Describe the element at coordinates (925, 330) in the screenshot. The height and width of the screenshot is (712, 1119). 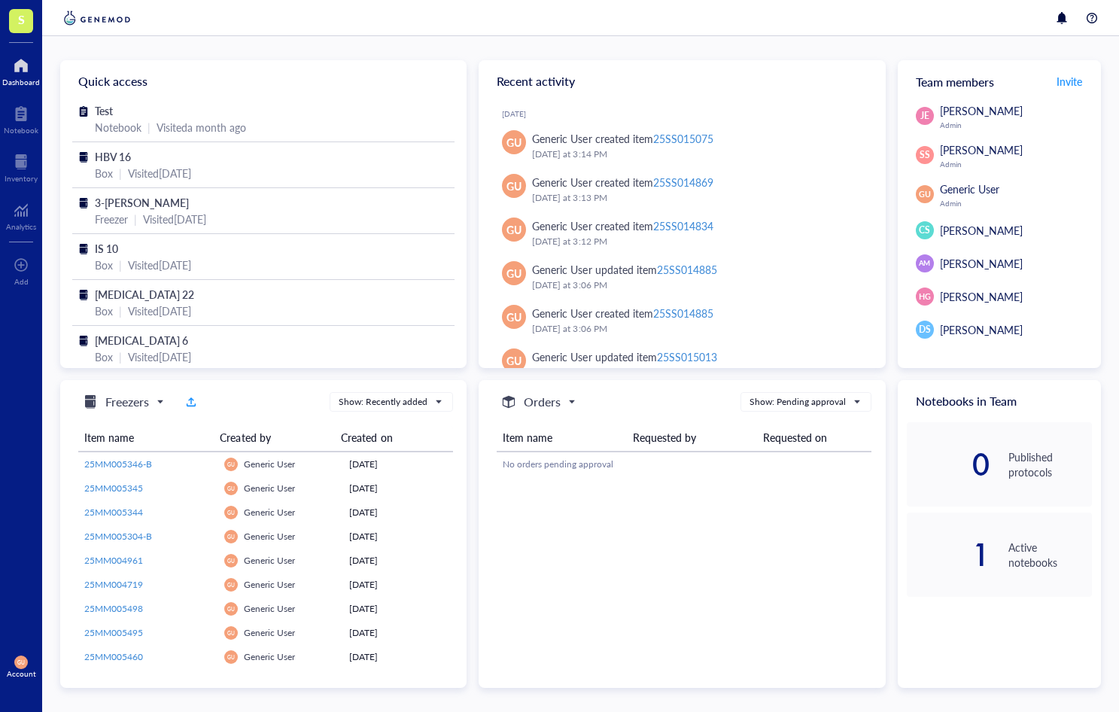
I see `span: DS` at that location.